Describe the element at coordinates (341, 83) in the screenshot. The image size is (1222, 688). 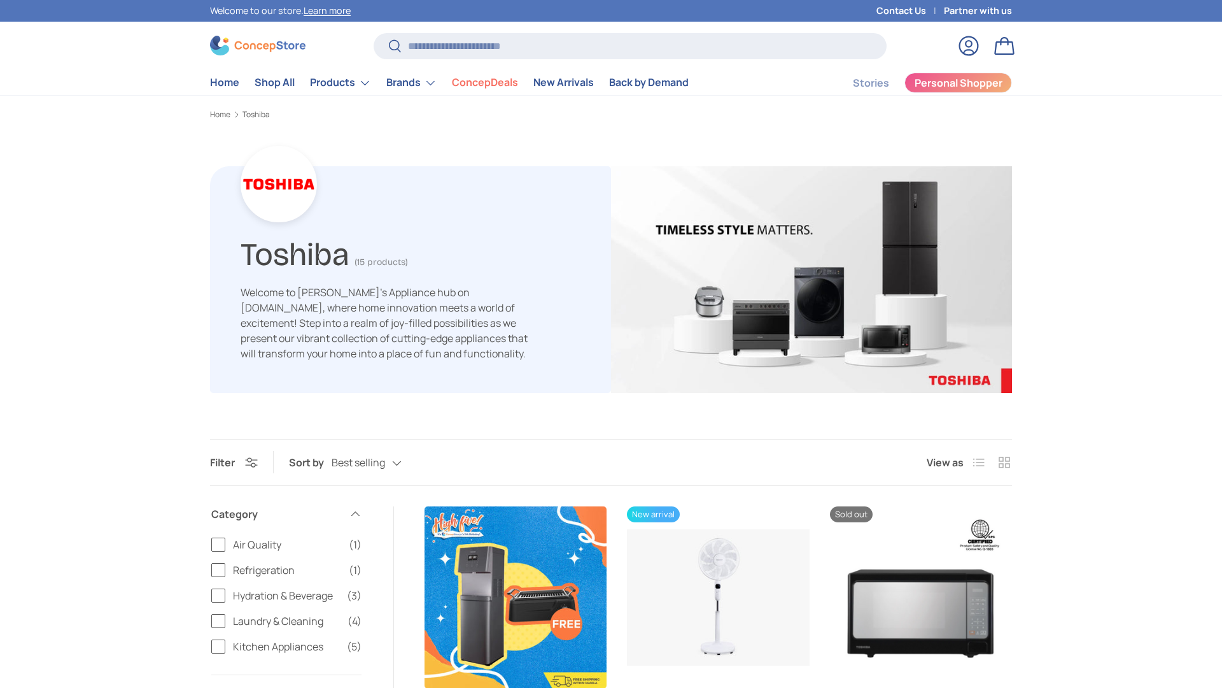
I see `summary: Products` at that location.